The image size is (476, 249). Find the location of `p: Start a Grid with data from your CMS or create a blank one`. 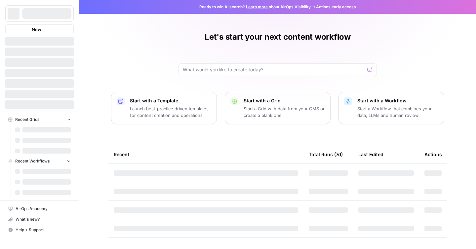

p: Start a Grid with data from your CMS or create a blank one is located at coordinates (285, 112).